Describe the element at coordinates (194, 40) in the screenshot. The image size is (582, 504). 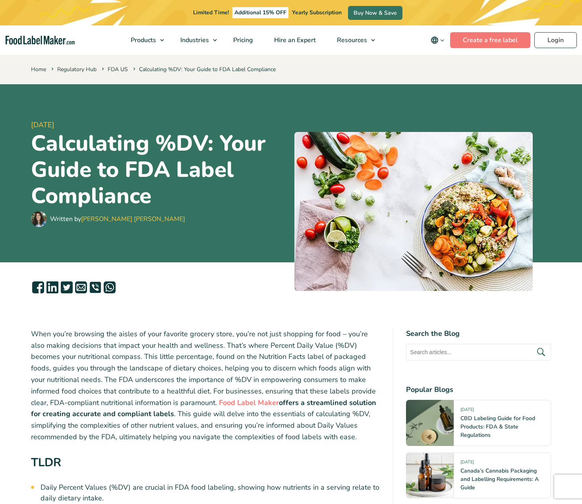
I see `span: Industries` at that location.